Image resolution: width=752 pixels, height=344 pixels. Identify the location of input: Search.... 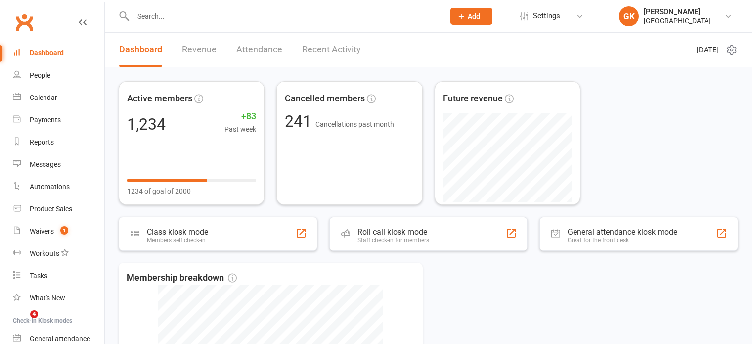
(284, 16).